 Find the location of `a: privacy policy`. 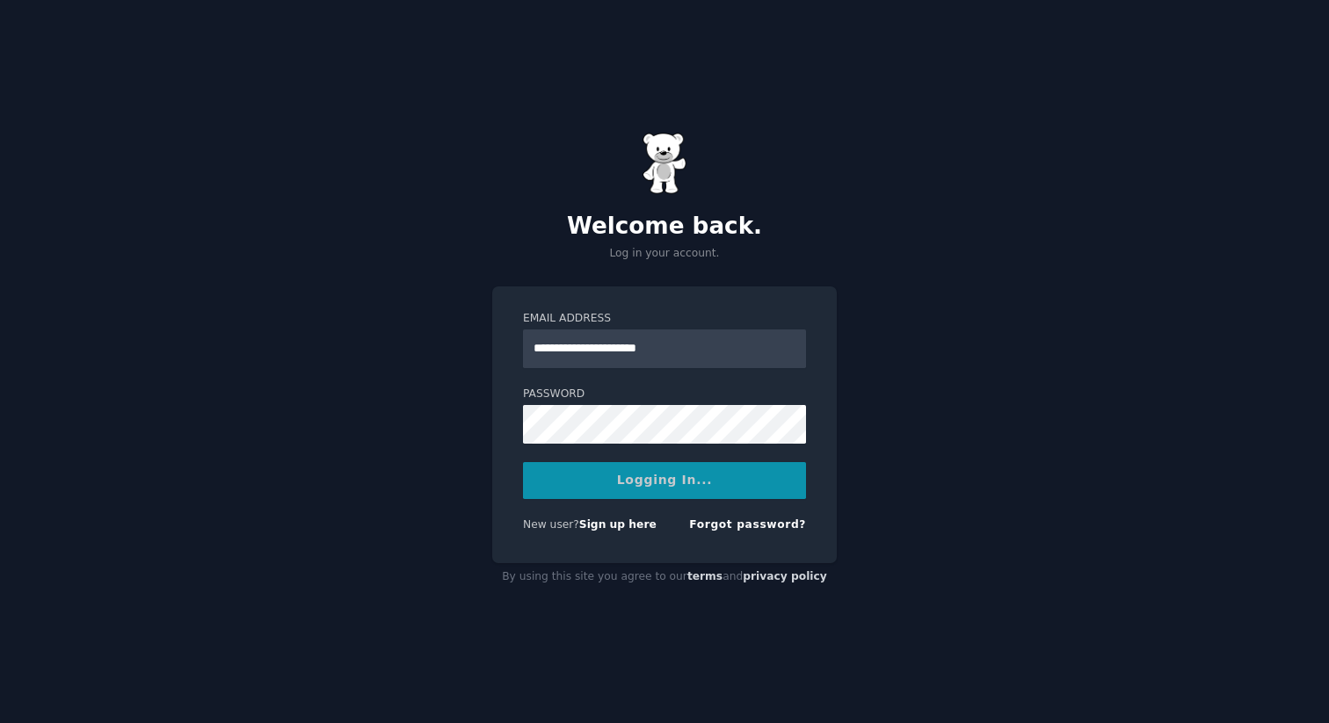

a: privacy policy is located at coordinates (785, 577).